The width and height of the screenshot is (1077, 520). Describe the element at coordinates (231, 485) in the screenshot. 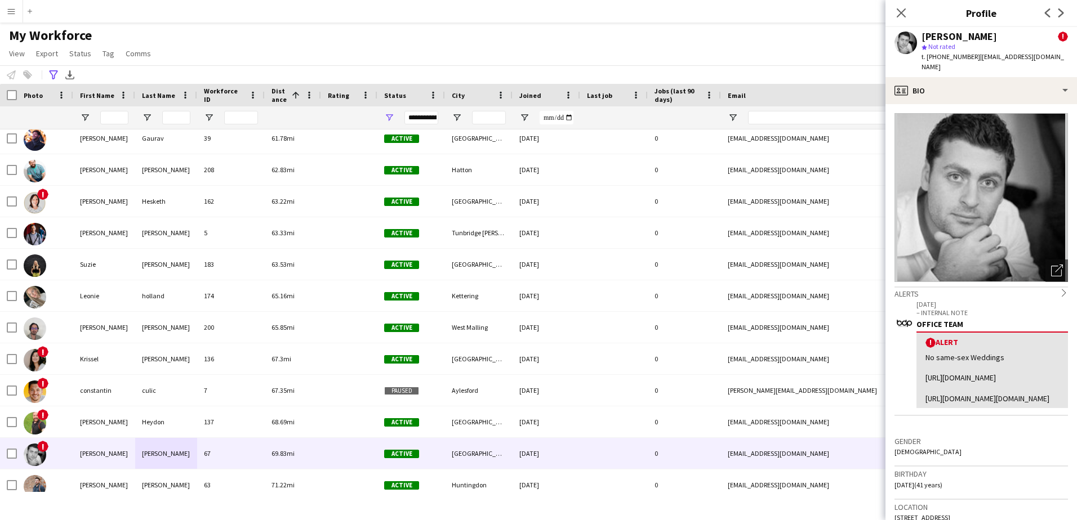

I see `div: 63` at that location.